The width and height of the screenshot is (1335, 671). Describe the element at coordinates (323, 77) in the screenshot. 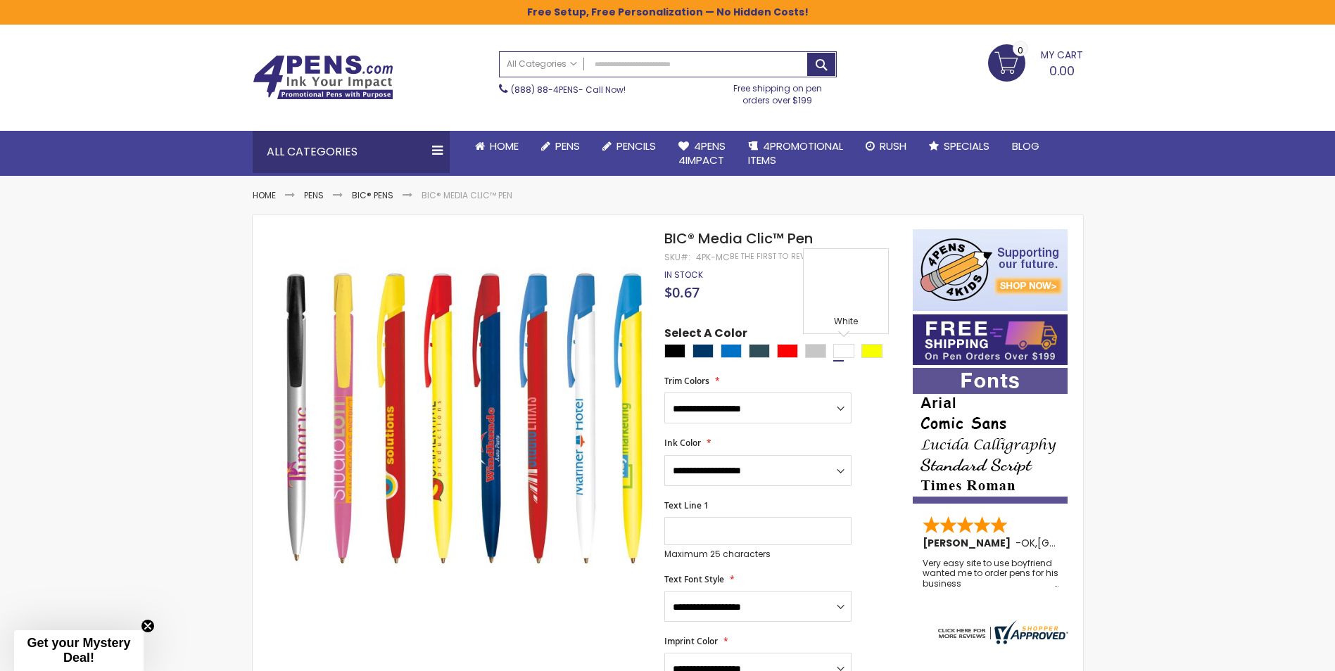

I see `img: 4Pens Custom Pens and Promotional Products` at that location.